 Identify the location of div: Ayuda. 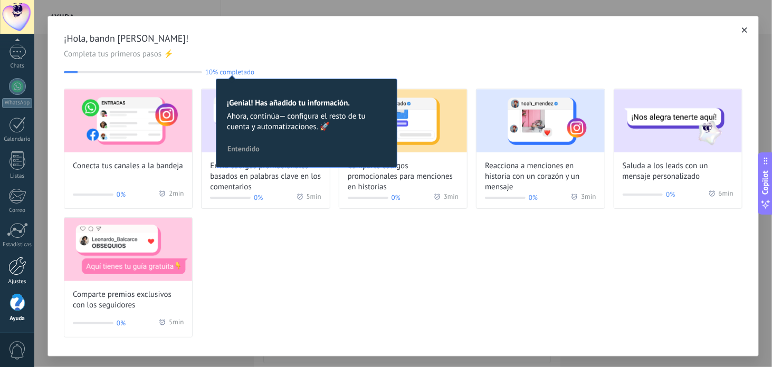
(17, 319).